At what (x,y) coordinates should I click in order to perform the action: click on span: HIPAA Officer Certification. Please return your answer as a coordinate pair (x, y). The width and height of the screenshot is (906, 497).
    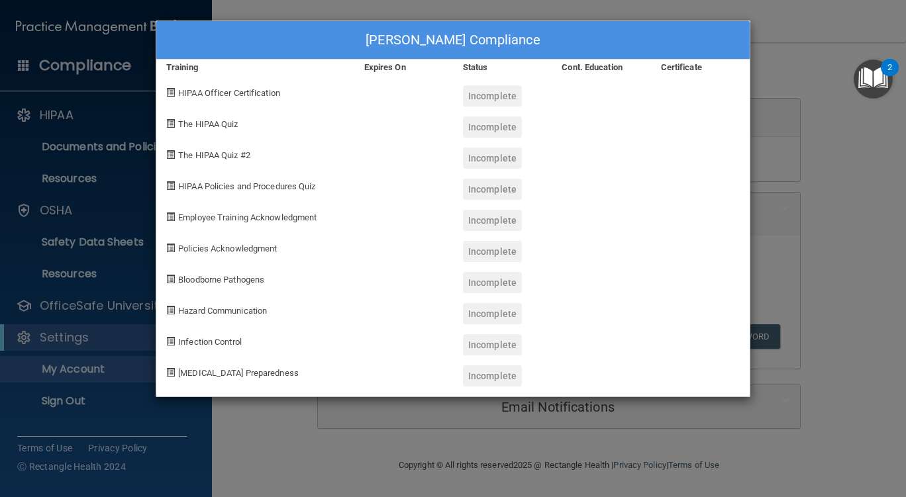
    Looking at the image, I should click on (229, 93).